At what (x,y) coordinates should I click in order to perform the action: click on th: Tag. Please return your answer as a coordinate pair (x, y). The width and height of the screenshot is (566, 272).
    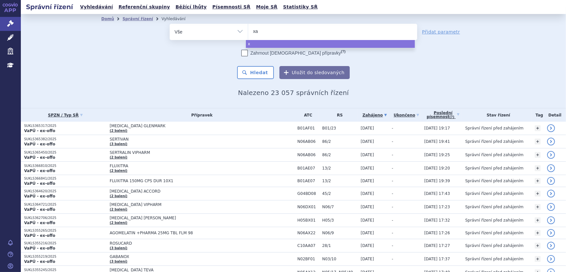
    Looking at the image, I should click on (537, 115).